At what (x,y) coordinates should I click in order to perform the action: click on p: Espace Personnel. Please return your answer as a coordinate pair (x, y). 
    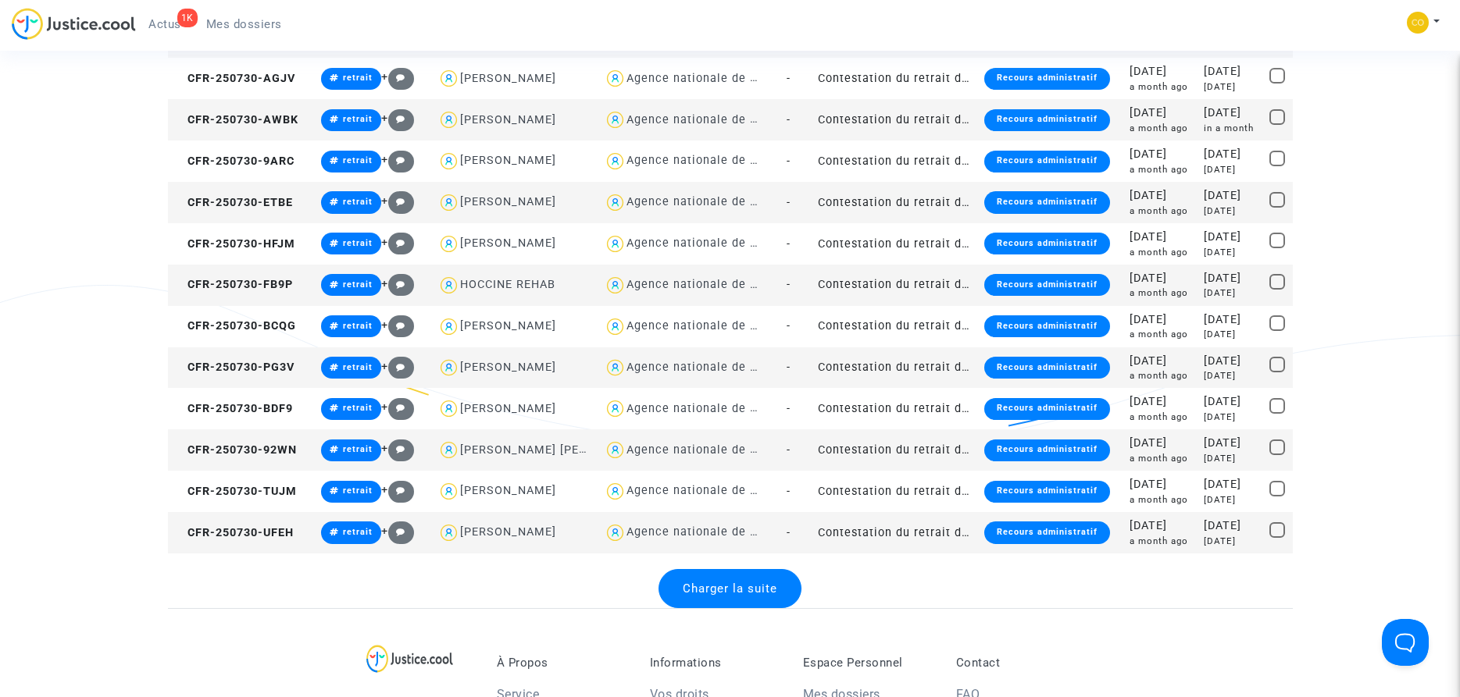
    Looking at the image, I should click on (868, 663).